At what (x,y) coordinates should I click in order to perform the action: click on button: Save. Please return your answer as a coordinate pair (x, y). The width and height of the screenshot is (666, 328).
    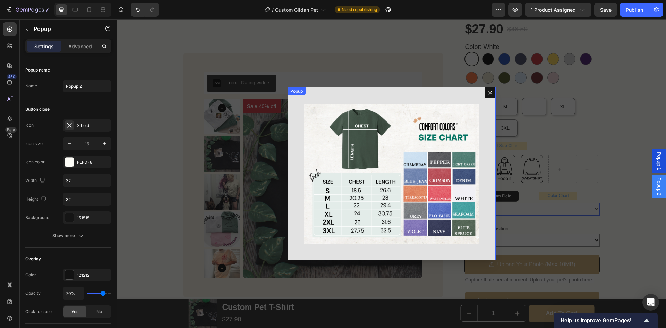
    Looking at the image, I should click on (605, 10).